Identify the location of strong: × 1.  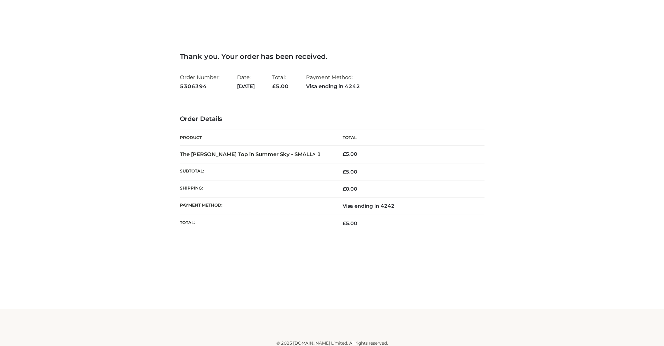
(317, 154).